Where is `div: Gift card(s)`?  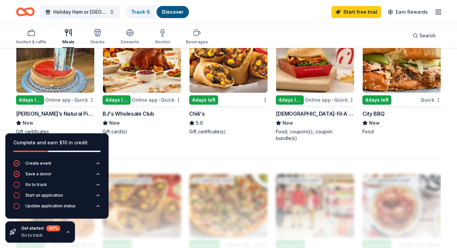
div: Gift card(s) is located at coordinates (142, 132).